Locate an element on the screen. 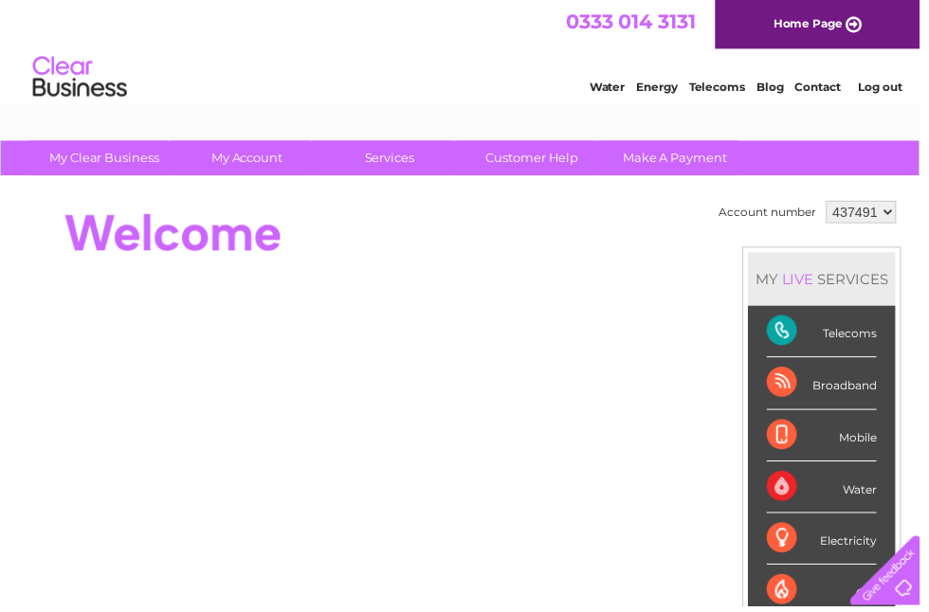 The image size is (929, 612). a: My Clear Business is located at coordinates (105, 159).